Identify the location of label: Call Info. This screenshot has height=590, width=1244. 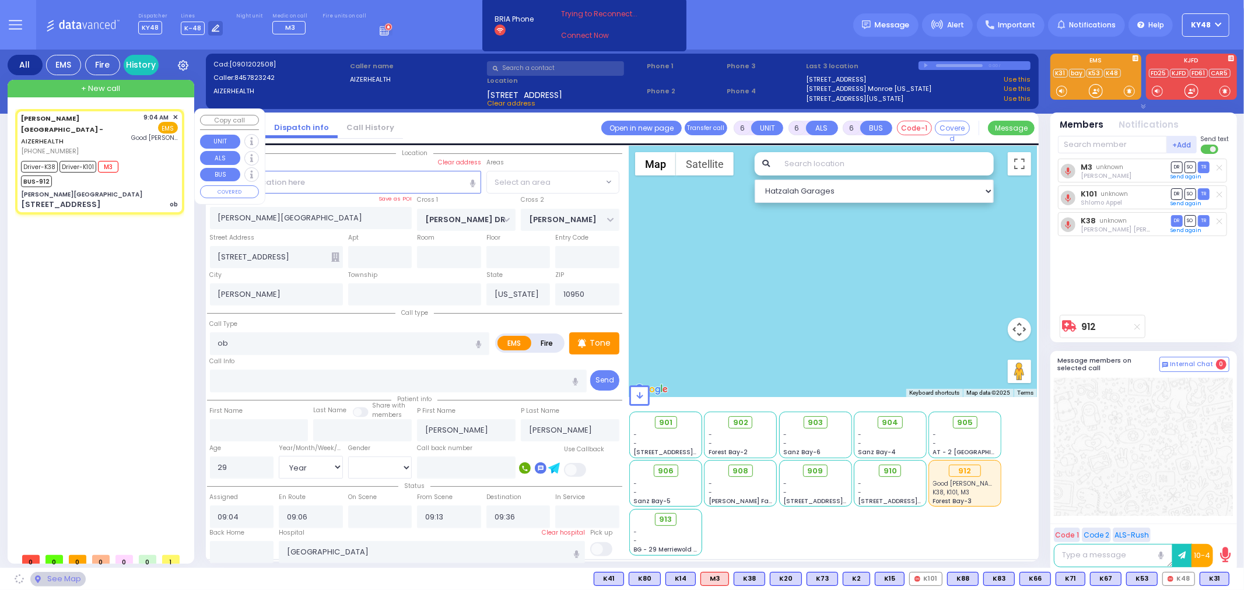
(222, 361).